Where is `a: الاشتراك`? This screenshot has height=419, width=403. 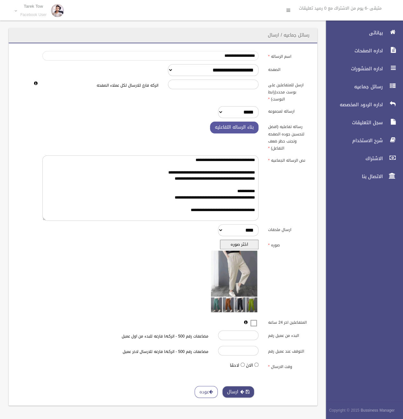
a: الاشتراك is located at coordinates (361, 158).